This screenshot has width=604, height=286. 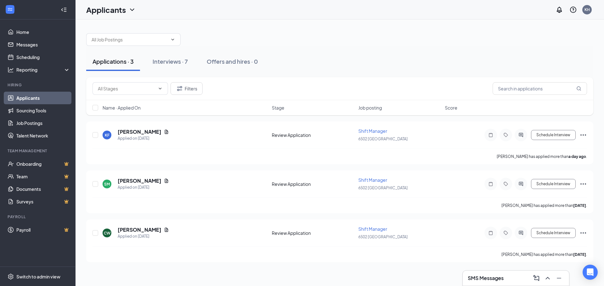 What do you see at coordinates (536, 279) in the screenshot?
I see `svg: ComposeMessage` at bounding box center [536, 279].